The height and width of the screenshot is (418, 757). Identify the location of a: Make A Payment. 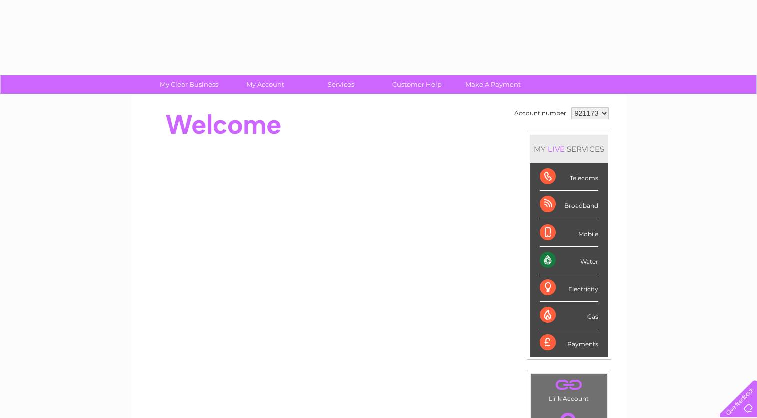
(493, 84).